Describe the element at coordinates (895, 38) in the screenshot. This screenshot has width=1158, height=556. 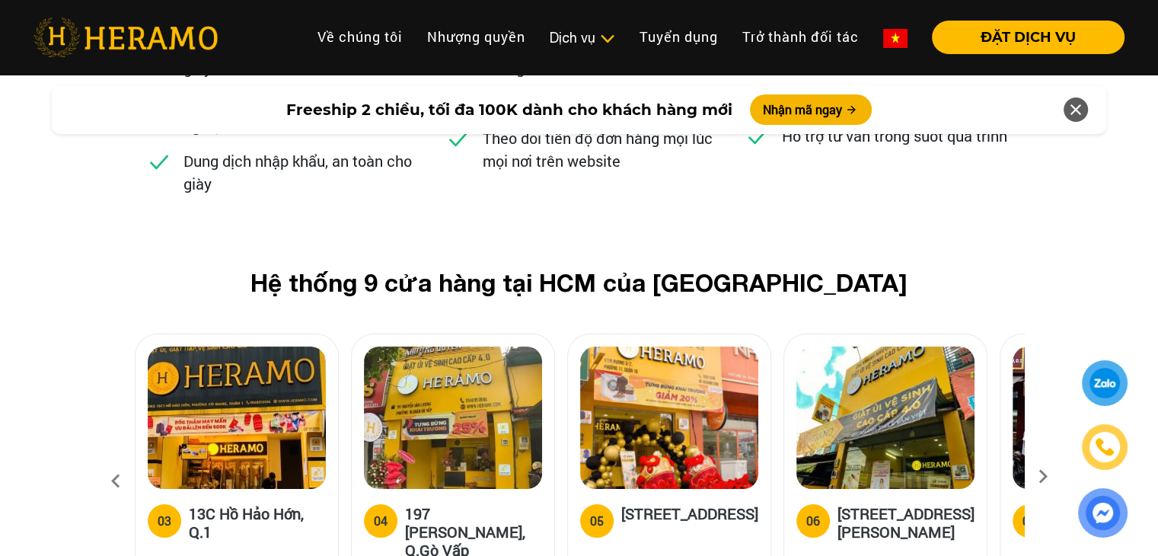
I see `img: vn-flag.png` at that location.